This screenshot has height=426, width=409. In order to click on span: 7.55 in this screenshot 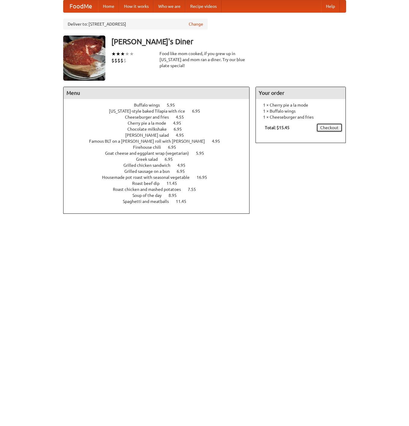, I will do `click(195, 189)`.